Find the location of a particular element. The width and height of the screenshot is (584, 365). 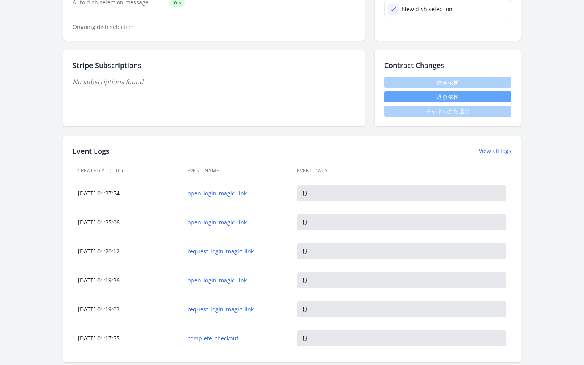

dt: Ongoing dish selection is located at coordinates (118, 27).